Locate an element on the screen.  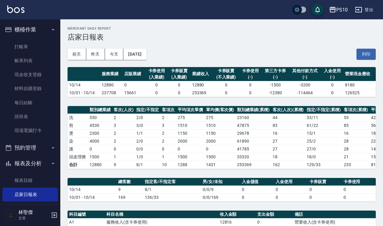
div: 入金使用 is located at coordinates (333, 71).